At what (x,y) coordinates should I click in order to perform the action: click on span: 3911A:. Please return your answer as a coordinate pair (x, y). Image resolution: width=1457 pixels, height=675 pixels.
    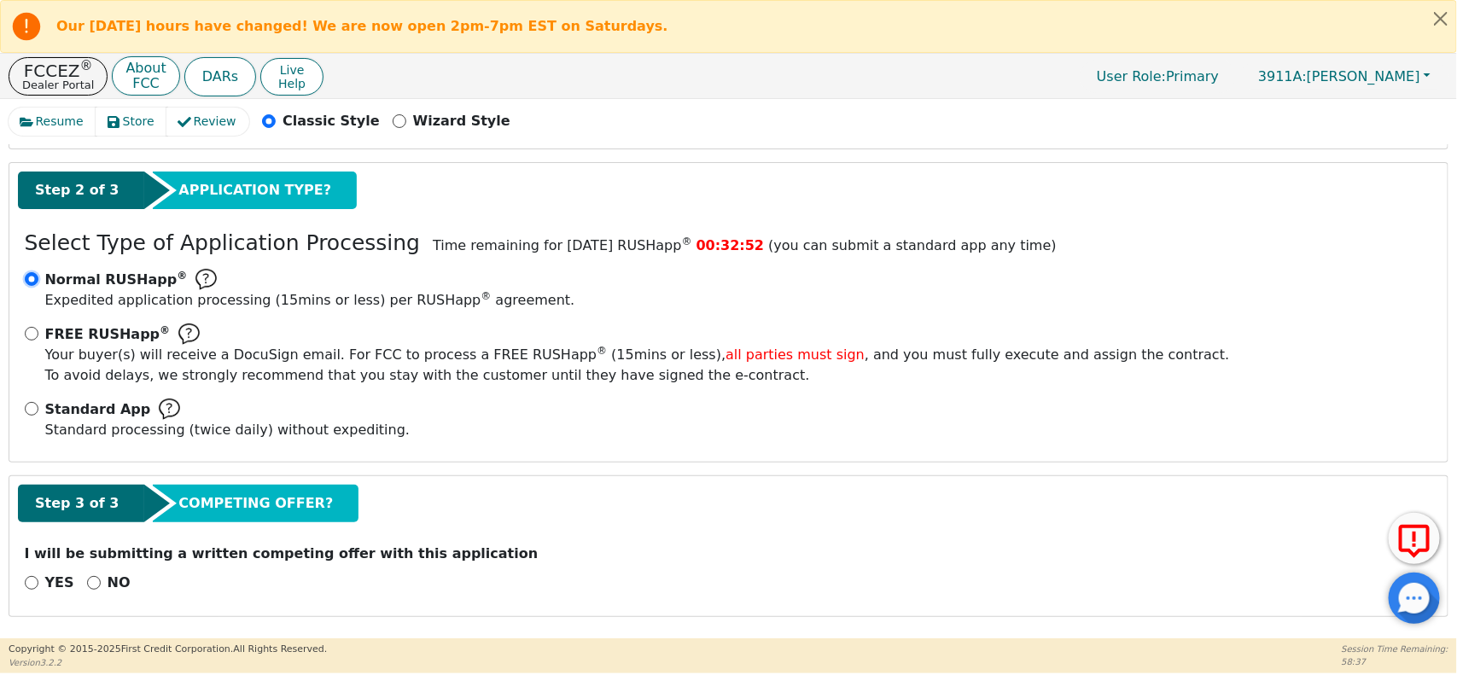
    Looking at the image, I should click on (1282, 76).